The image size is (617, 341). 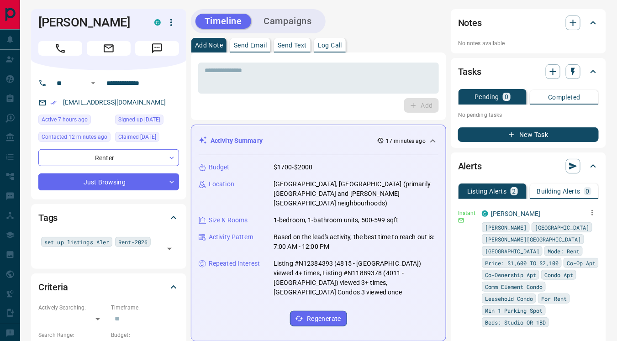 I want to click on p: Pending, so click(x=487, y=97).